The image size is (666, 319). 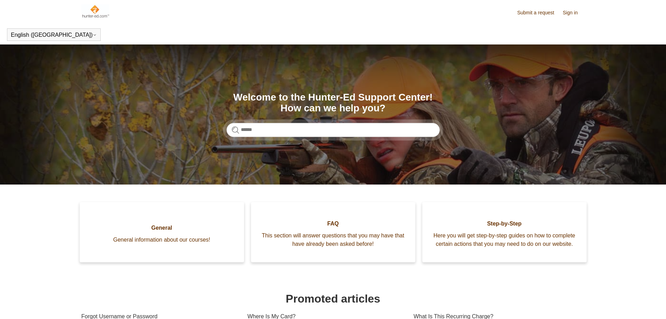 What do you see at coordinates (333, 232) in the screenshot?
I see `a: FAQ This section will answer questions that you may have that have already been asked before!` at bounding box center [333, 232].